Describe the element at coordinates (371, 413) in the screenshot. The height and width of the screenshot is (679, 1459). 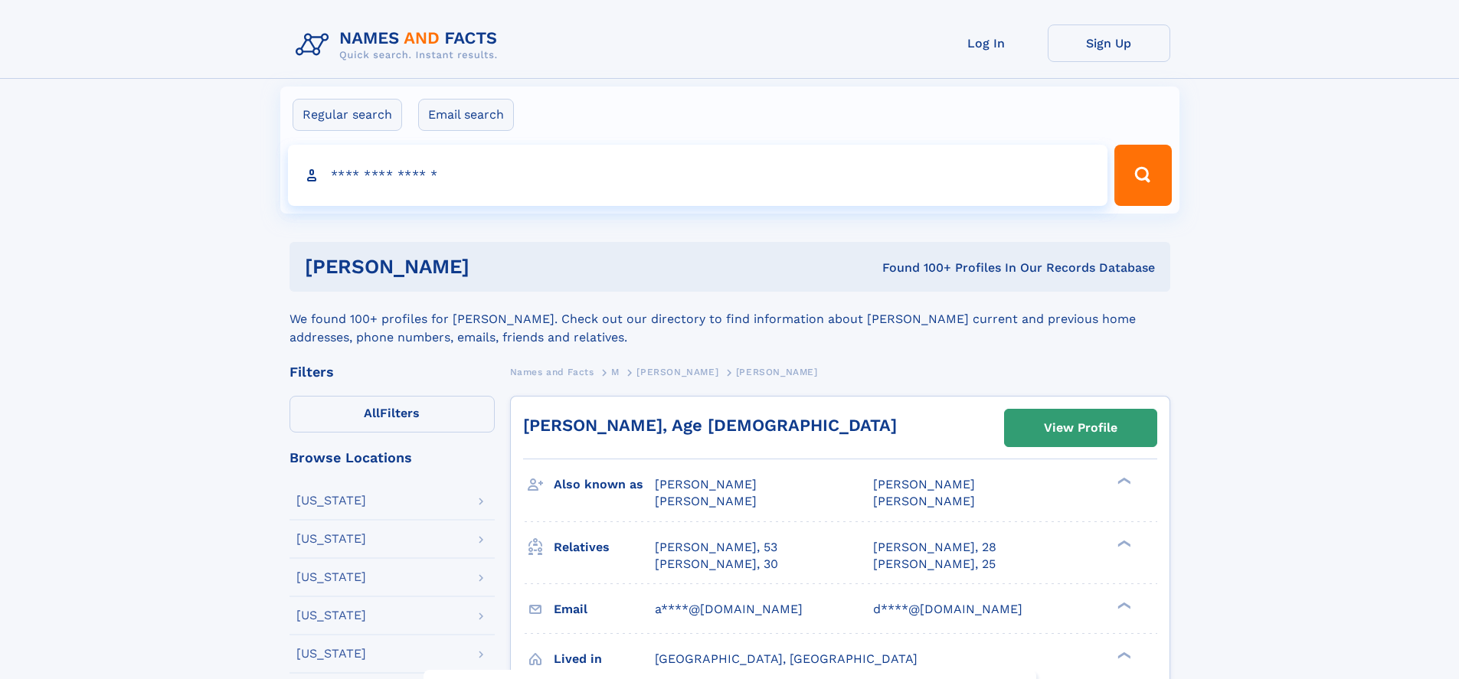
I see `span: All` at that location.